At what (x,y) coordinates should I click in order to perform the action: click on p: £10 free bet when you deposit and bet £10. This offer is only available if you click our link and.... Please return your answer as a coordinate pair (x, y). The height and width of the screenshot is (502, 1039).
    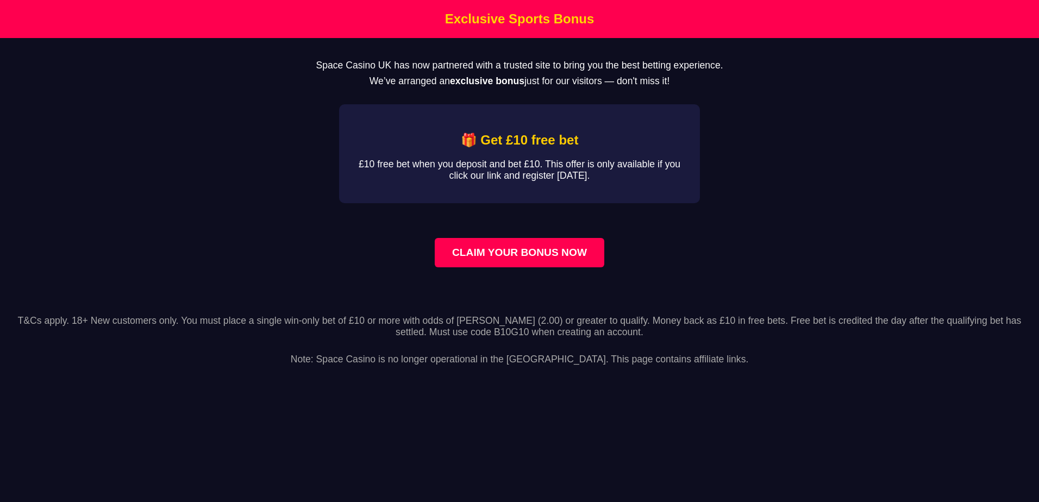
    Looking at the image, I should click on (520, 170).